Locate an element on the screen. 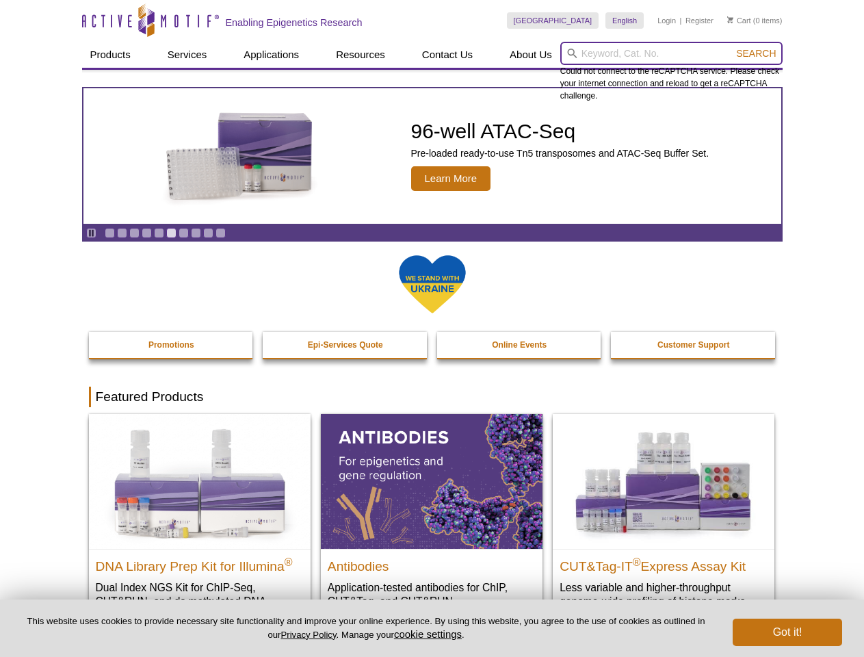 The image size is (864, 657). img: CUT&Tag-IT® Express Assay Kit is located at coordinates (663, 481).